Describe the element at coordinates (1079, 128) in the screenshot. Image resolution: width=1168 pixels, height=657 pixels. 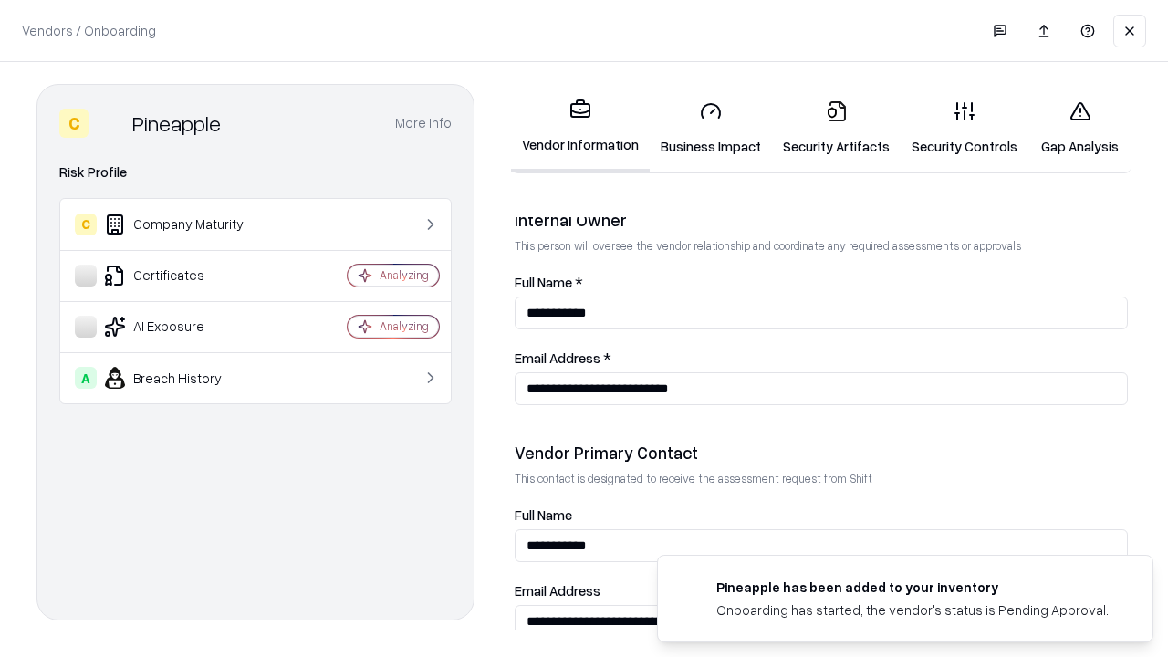
I see `a: Gap Analysis` at that location.